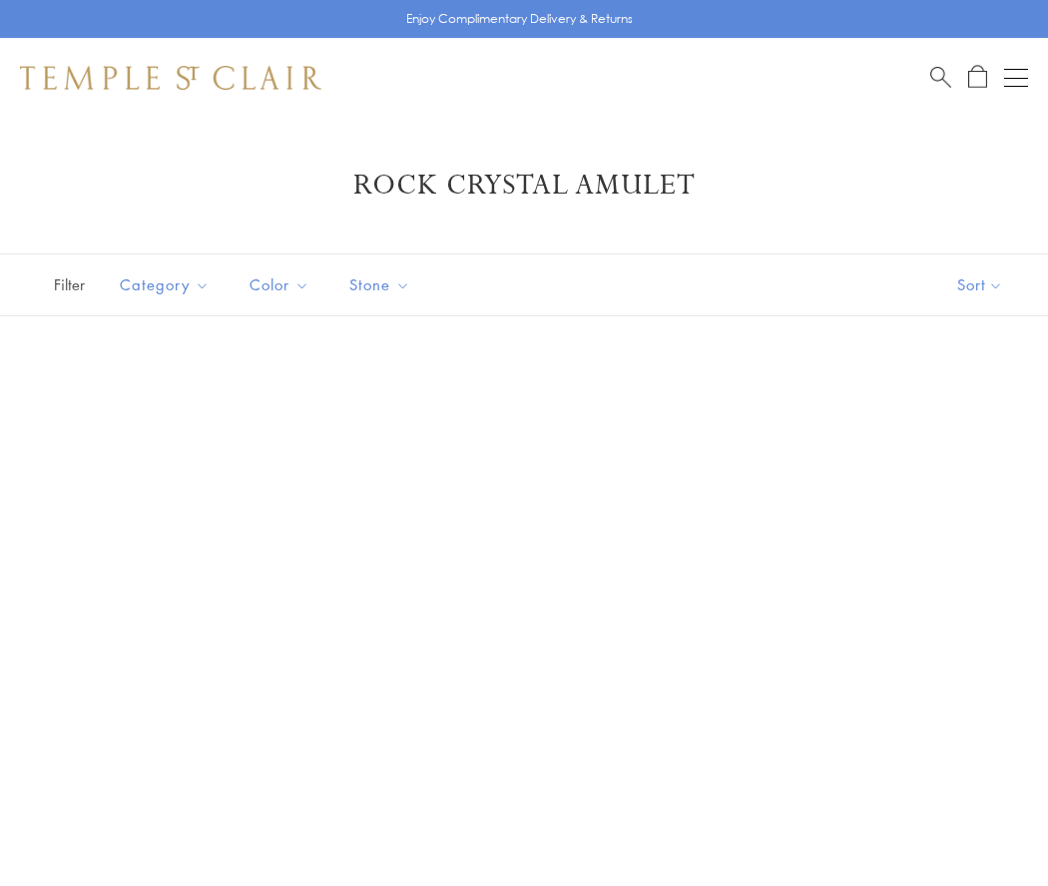 Image resolution: width=1048 pixels, height=886 pixels. What do you see at coordinates (167, 284) in the screenshot?
I see `span: Category` at bounding box center [167, 284].